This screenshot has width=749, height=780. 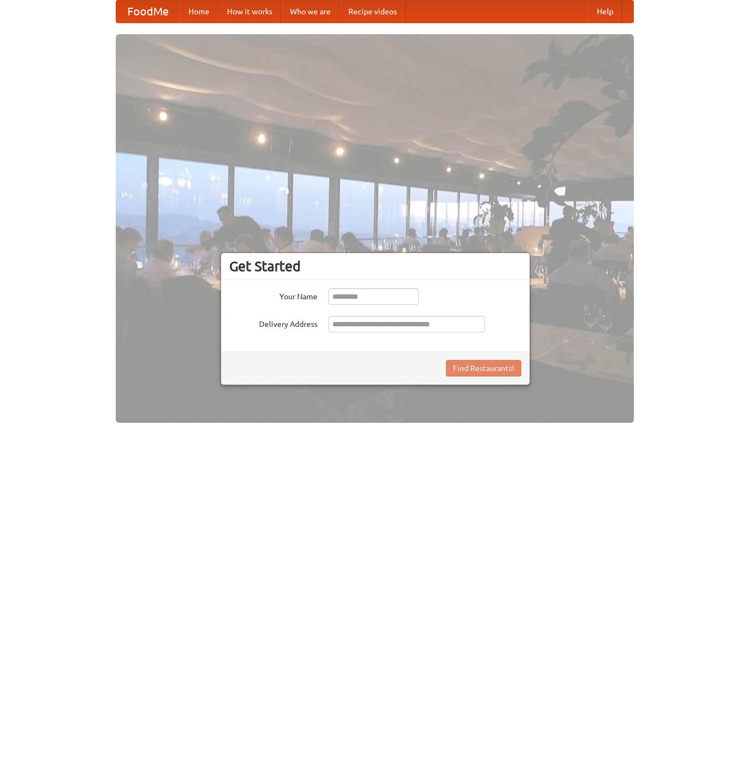 I want to click on a: Help, so click(x=605, y=12).